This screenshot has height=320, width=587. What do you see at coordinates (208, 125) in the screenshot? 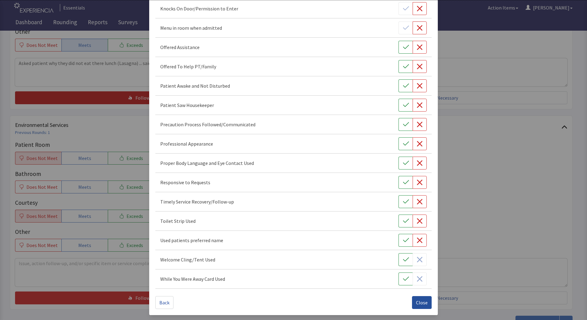
I see `p: Precaution Process Followed/Communicated` at bounding box center [208, 125].